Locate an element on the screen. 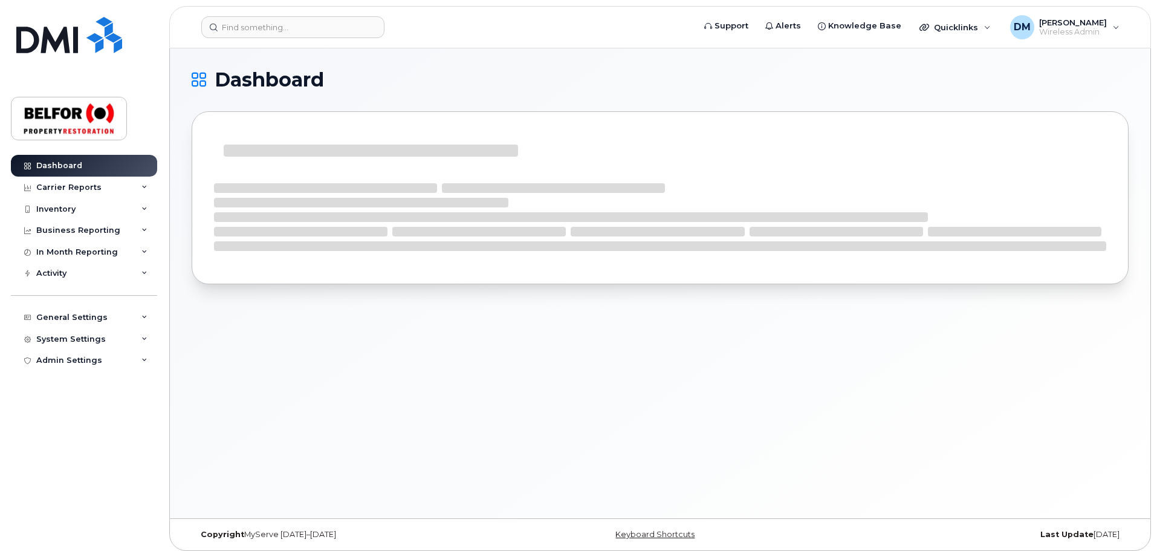  strong: Last Update is located at coordinates (1067, 534).